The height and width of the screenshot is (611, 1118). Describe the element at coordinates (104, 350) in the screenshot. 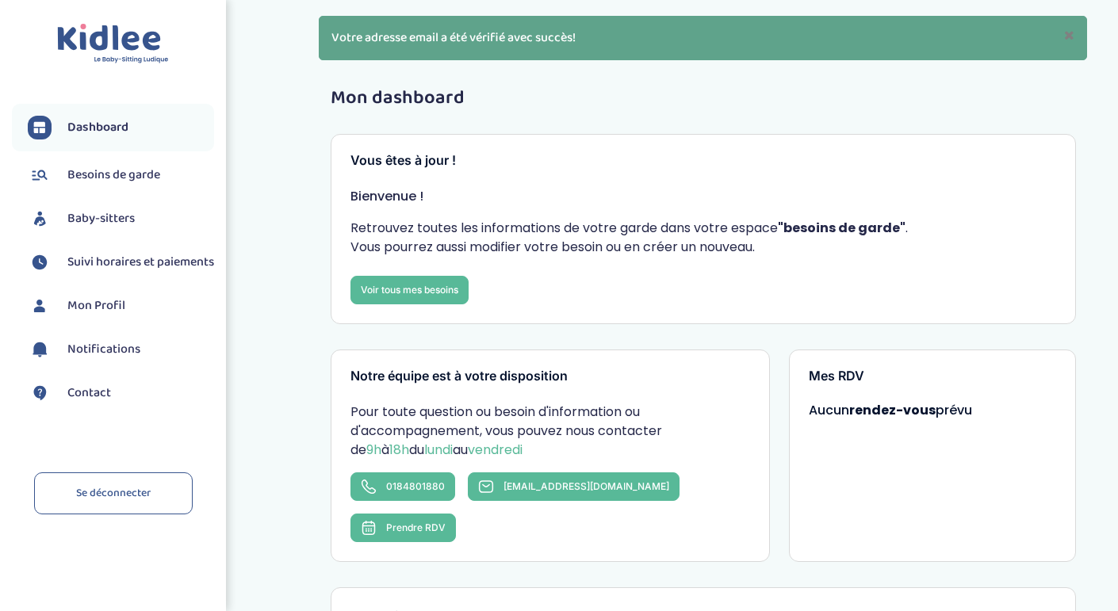

I see `span: Notifications` at that location.